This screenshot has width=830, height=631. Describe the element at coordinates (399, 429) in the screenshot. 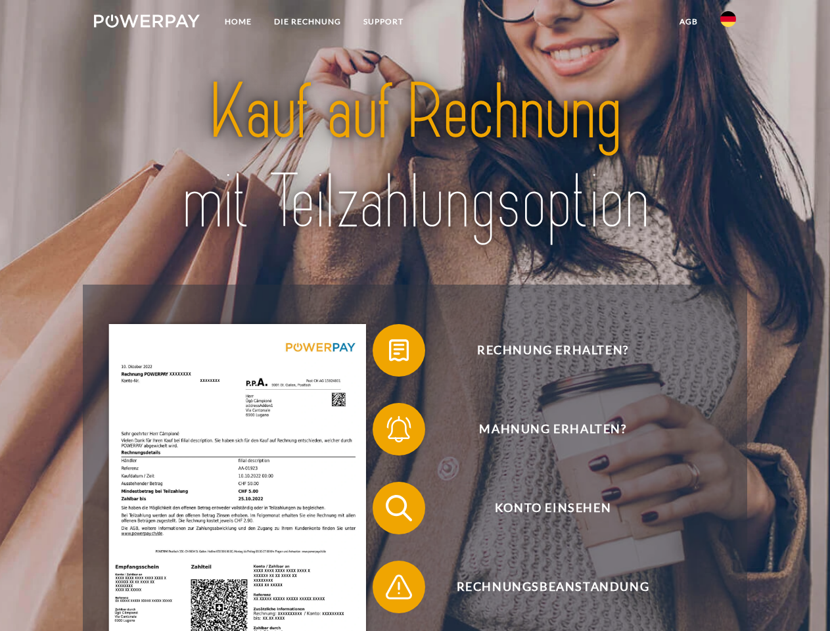

I see `img: qb_bell.svg` at that location.